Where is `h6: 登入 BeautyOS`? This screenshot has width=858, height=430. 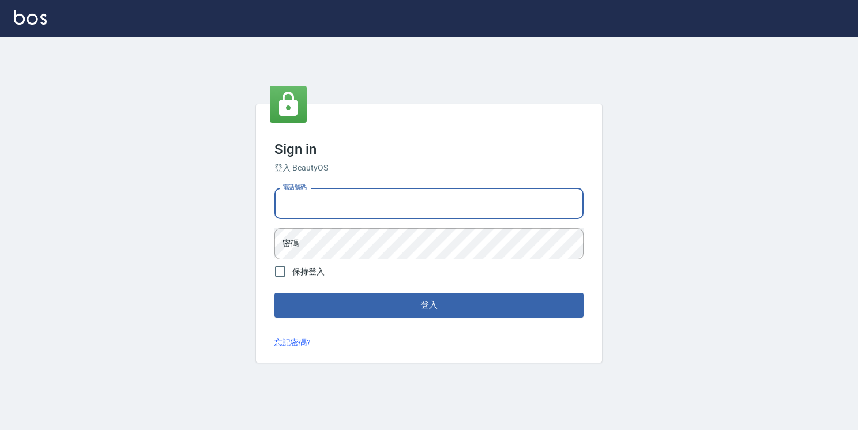
h6: 登入 BeautyOS is located at coordinates (429, 168).